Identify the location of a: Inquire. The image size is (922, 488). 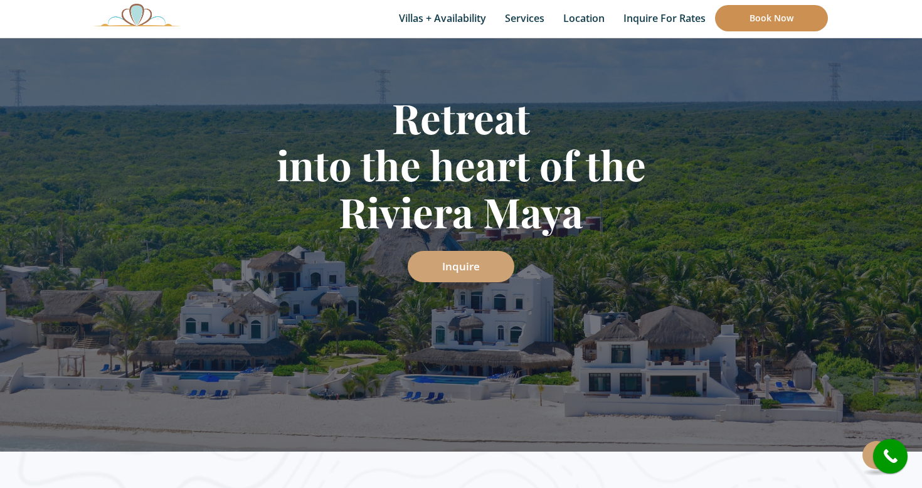
(461, 266).